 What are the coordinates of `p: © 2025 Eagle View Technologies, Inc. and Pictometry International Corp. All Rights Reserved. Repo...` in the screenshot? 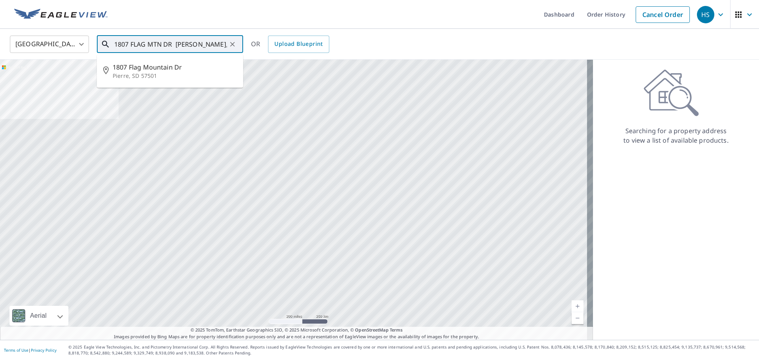 It's located at (412, 350).